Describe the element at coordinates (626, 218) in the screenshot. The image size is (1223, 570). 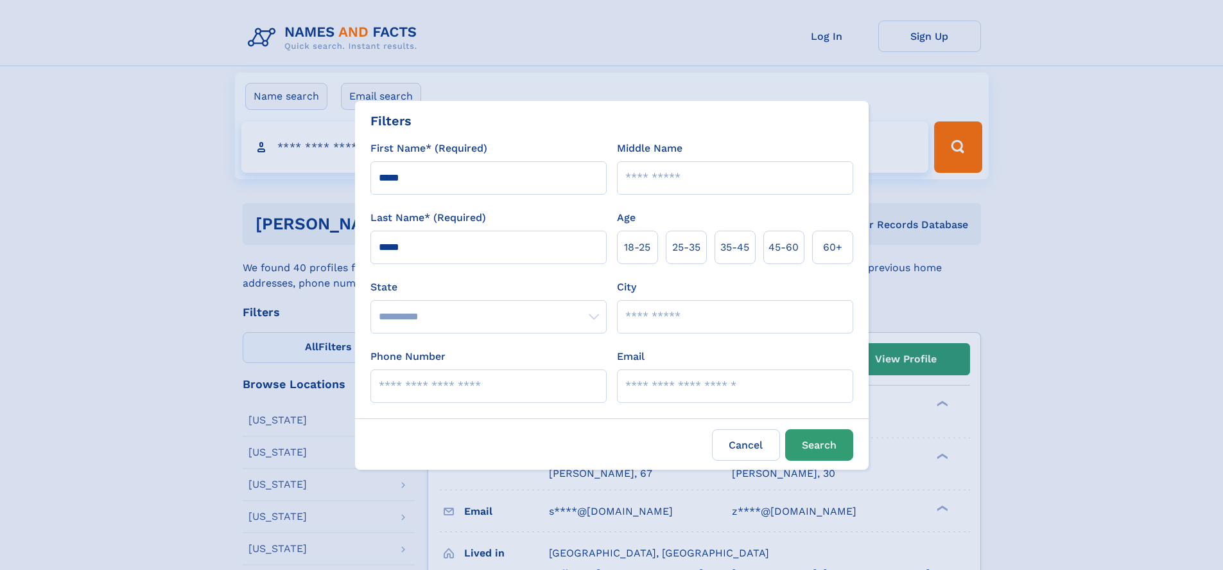
I see `label: Age` at that location.